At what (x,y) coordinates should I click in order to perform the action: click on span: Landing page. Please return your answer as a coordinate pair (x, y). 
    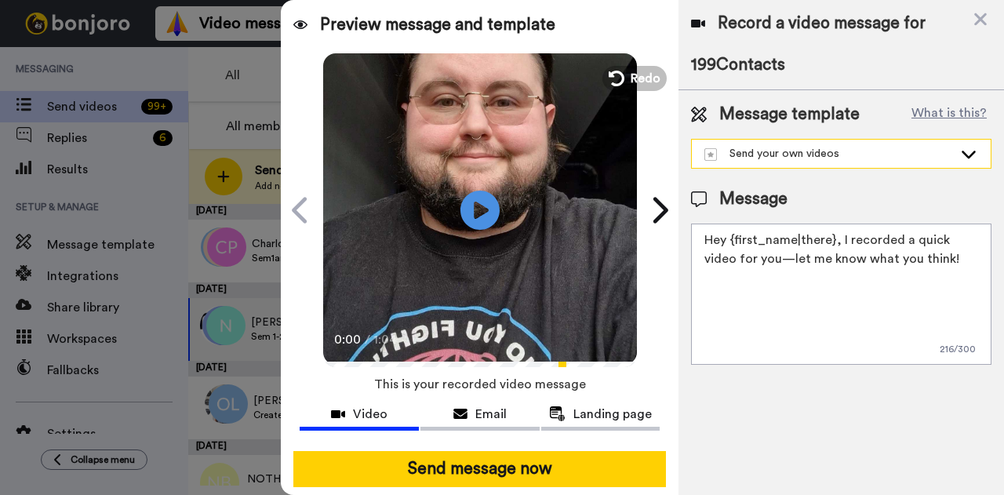
    Looking at the image, I should click on (613, 414).